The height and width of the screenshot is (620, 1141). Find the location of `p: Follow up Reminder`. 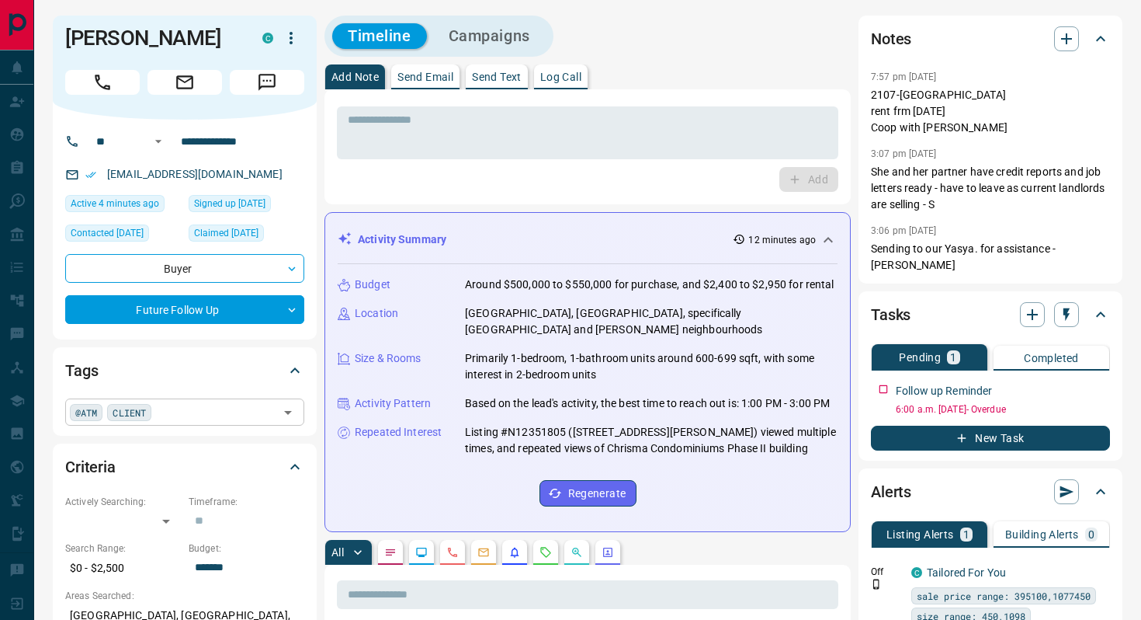

p: Follow up Reminder is located at coordinates (944, 391).